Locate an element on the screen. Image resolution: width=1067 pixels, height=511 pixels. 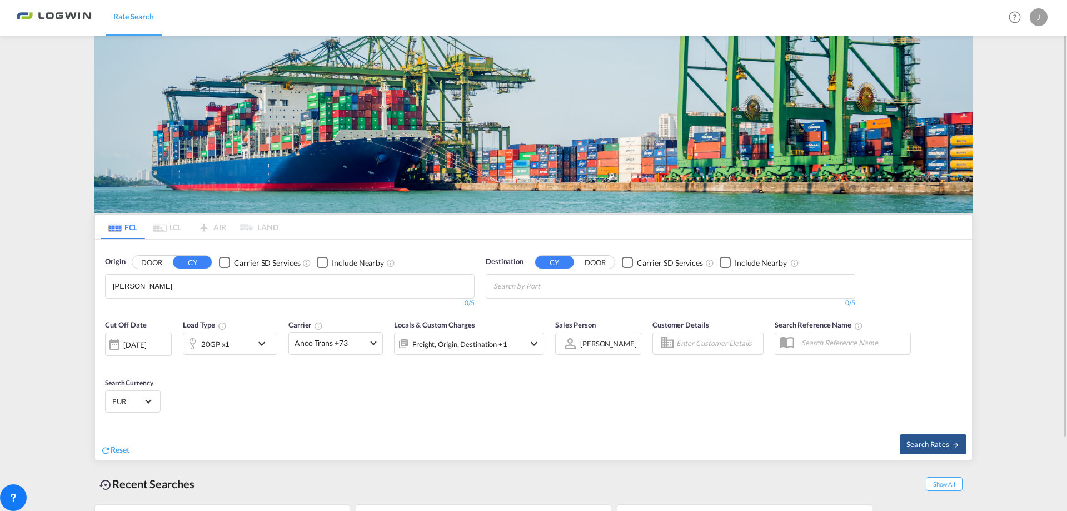
span: Customer Details is located at coordinates (680, 325).